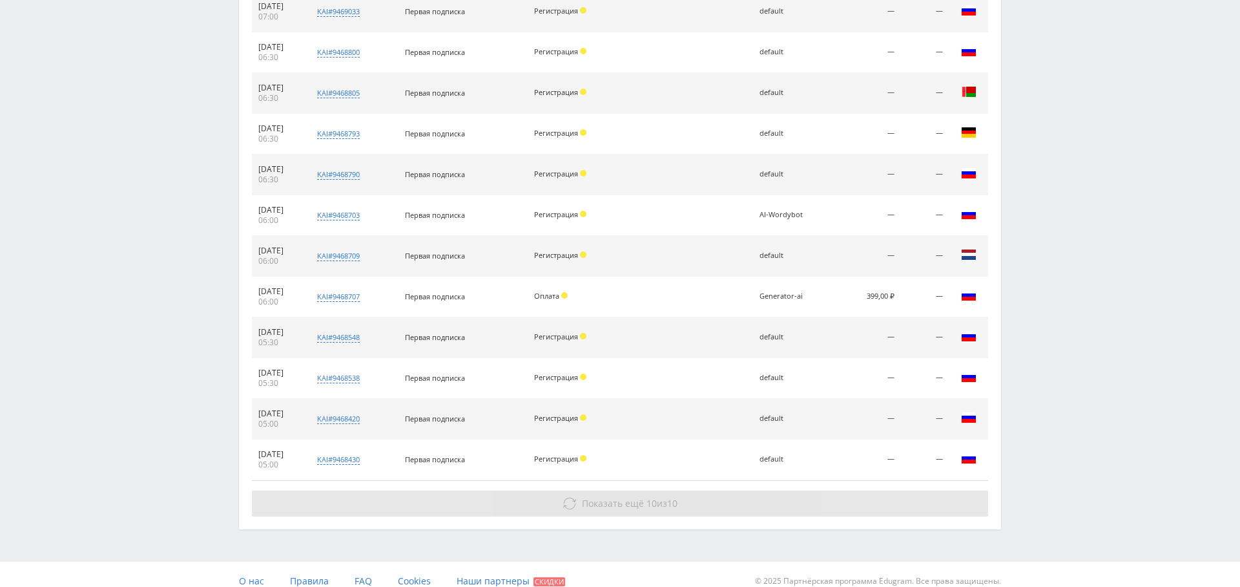  Describe the element at coordinates (338, 419) in the screenshot. I see `div: kai#9468420` at that location.